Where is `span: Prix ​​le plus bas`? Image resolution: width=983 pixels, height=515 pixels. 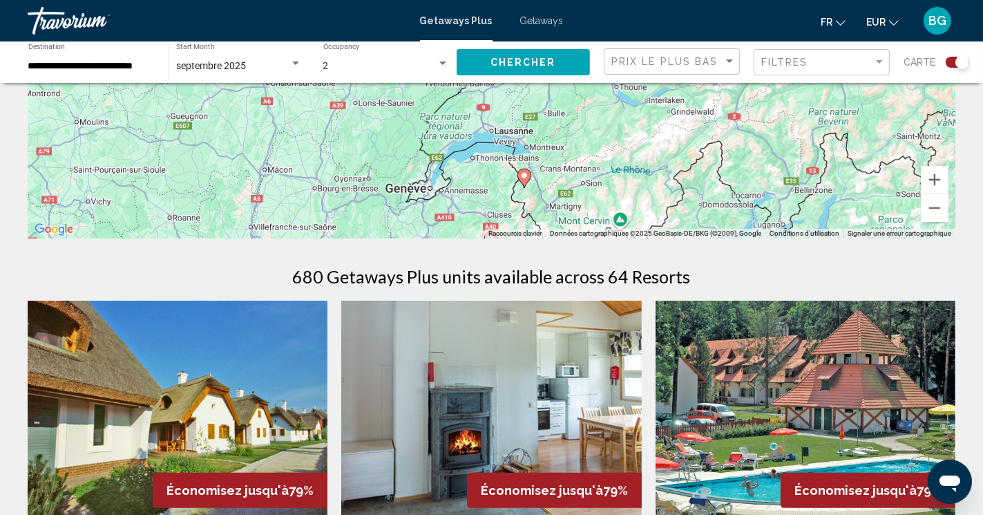
span: Prix ​​le plus bas is located at coordinates (665, 61).